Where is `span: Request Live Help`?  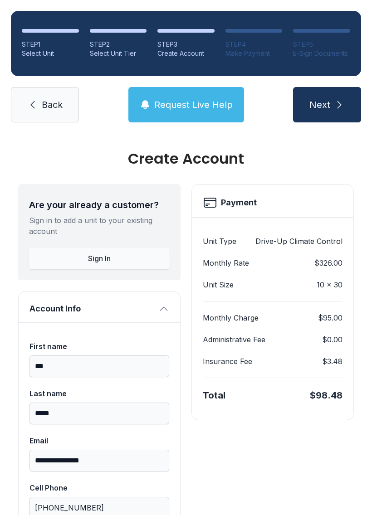
span: Request Live Help is located at coordinates (193, 105).